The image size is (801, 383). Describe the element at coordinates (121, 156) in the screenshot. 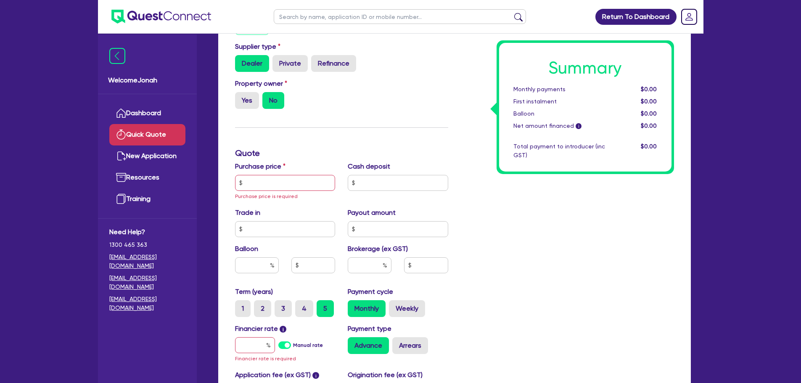

I see `img: new-application` at that location.